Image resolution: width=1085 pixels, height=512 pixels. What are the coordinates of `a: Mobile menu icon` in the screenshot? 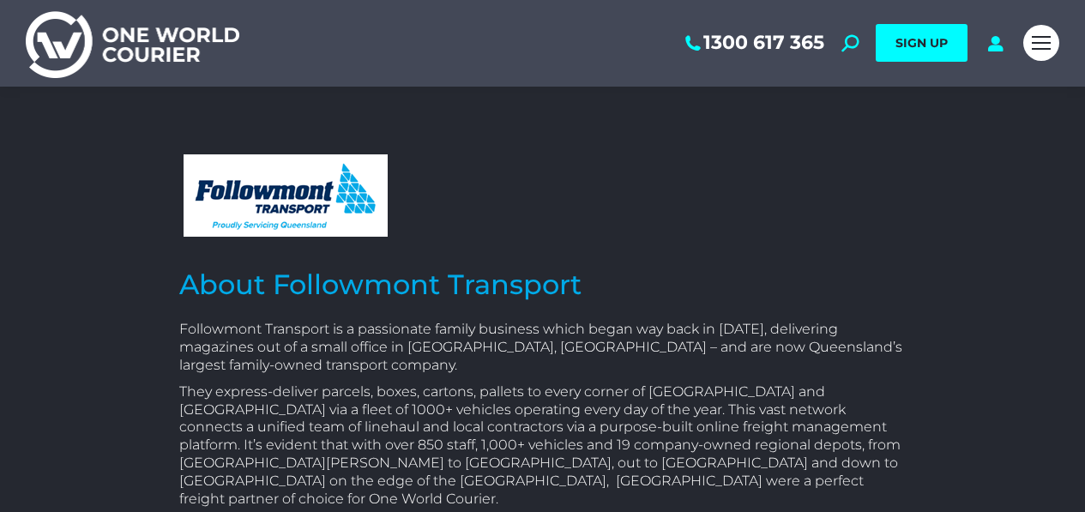 It's located at (1042, 43).